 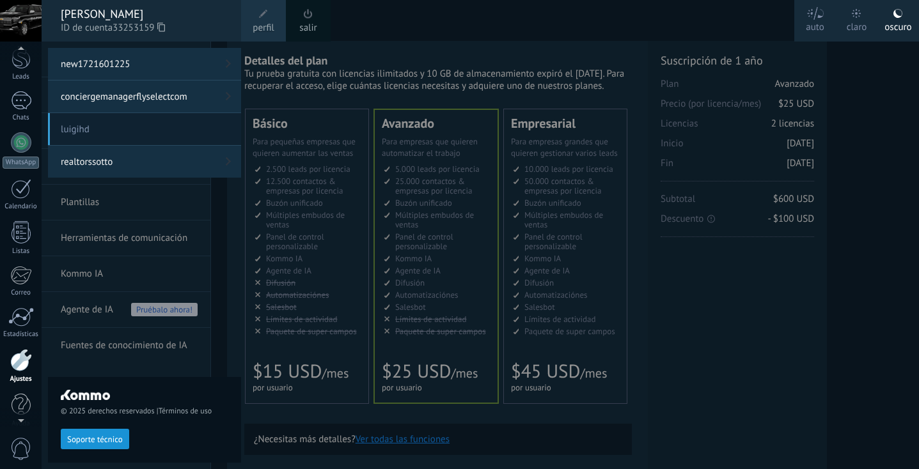 I want to click on a: conciergemanagerflyselectcom, so click(x=145, y=97).